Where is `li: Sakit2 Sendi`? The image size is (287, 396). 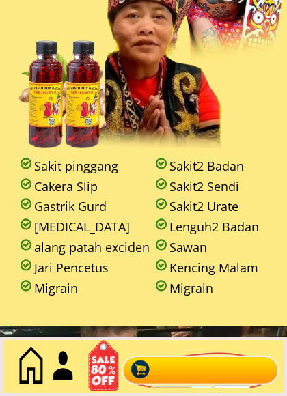
li: Sakit2 Sendi is located at coordinates (216, 187).